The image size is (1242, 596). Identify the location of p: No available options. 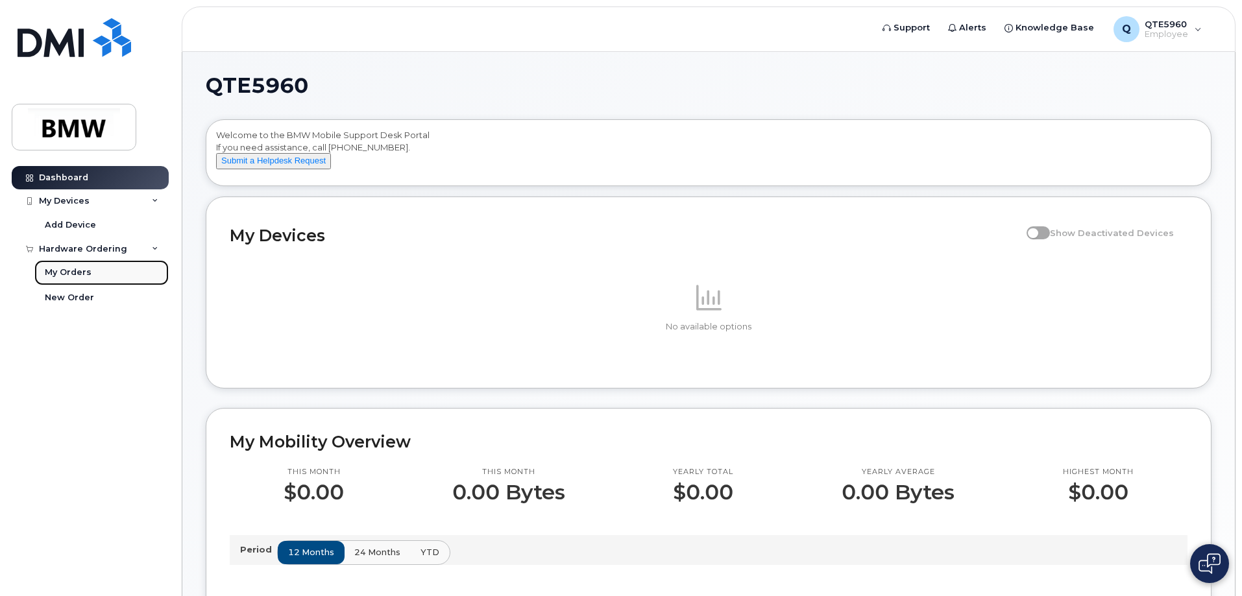
(709, 327).